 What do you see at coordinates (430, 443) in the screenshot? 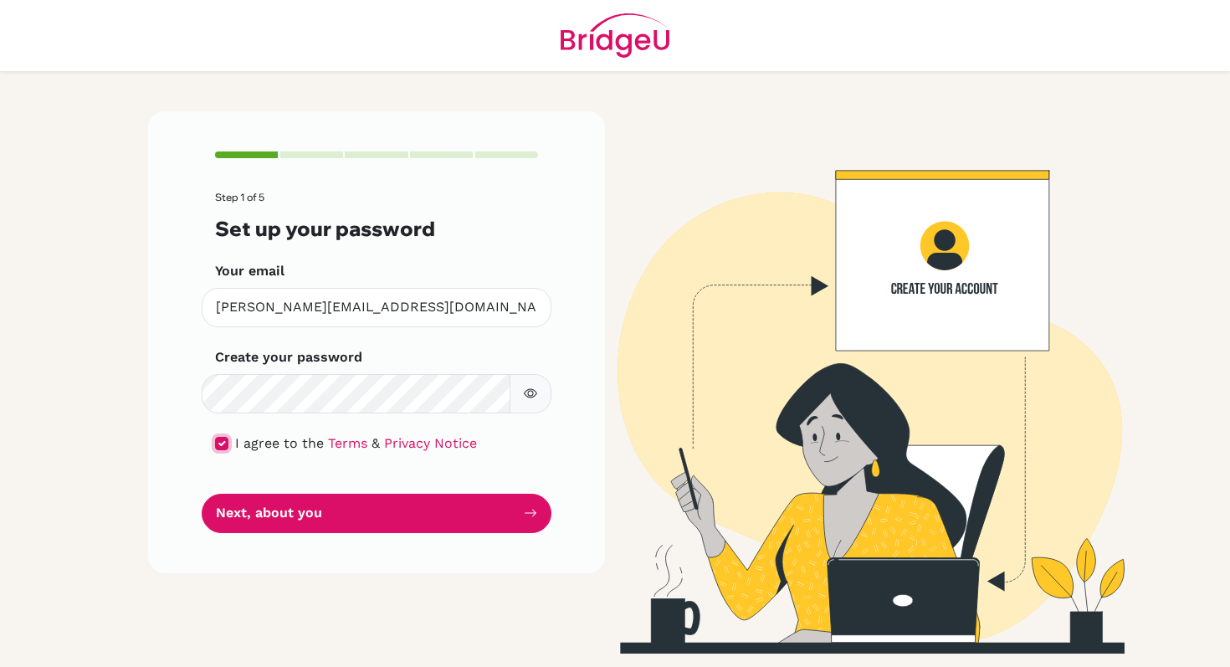
I see `a: Privacy Notice` at bounding box center [430, 443].